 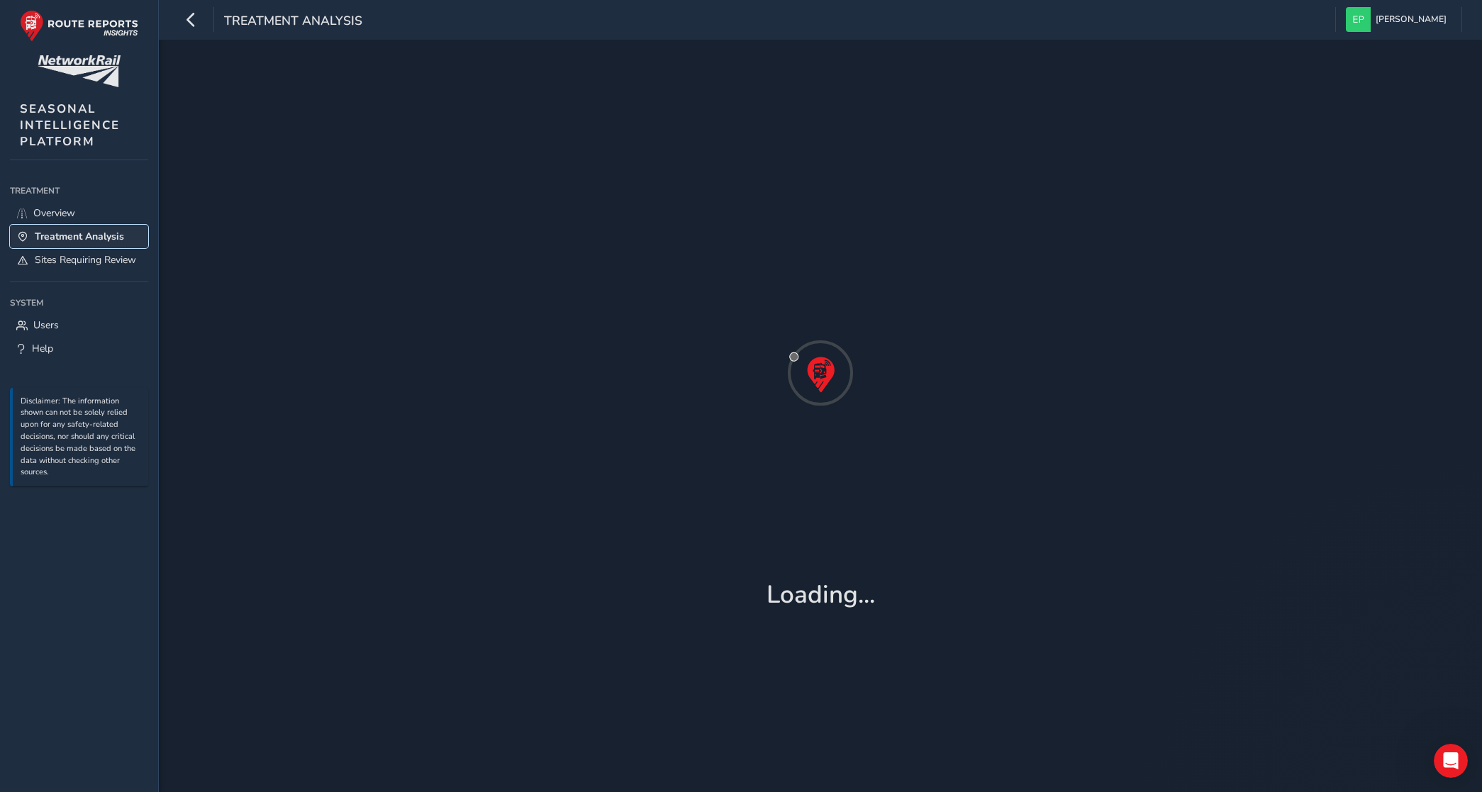 What do you see at coordinates (79, 71) in the screenshot?
I see `img: customer logo` at bounding box center [79, 71].